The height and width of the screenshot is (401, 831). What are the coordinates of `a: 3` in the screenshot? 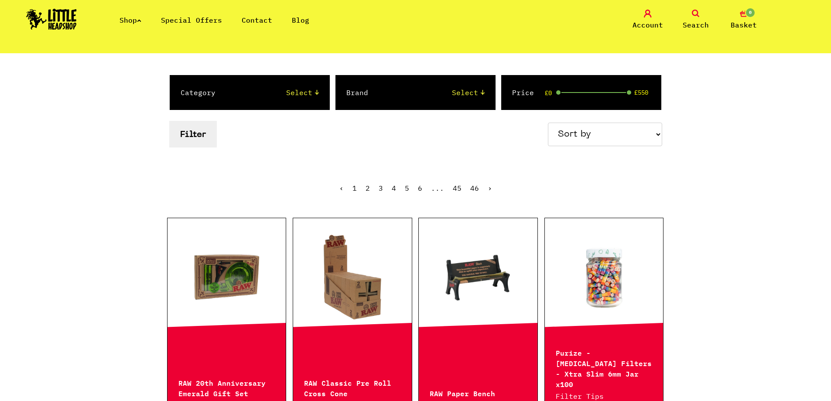 It's located at (381, 188).